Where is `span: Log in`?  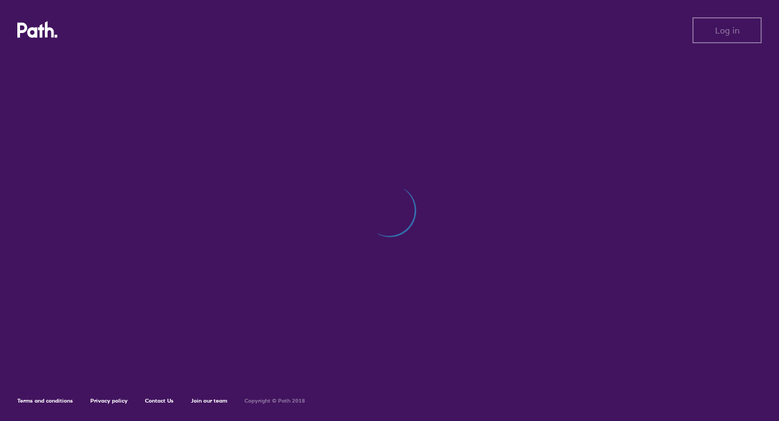 span: Log in is located at coordinates (727, 30).